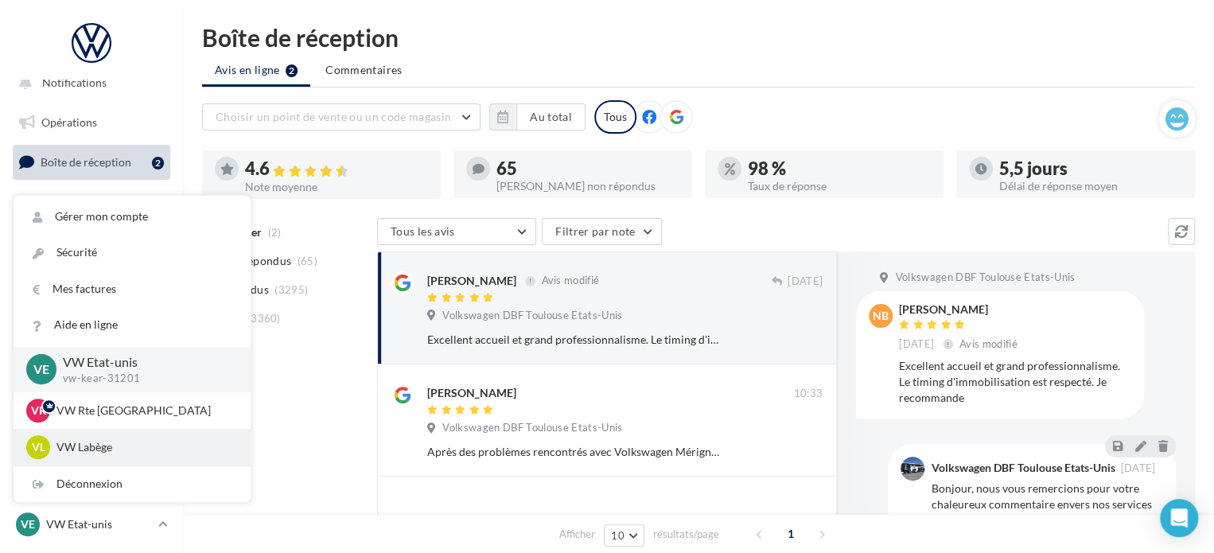  Describe the element at coordinates (132, 216) in the screenshot. I see `a: Gérer mon compte` at that location.